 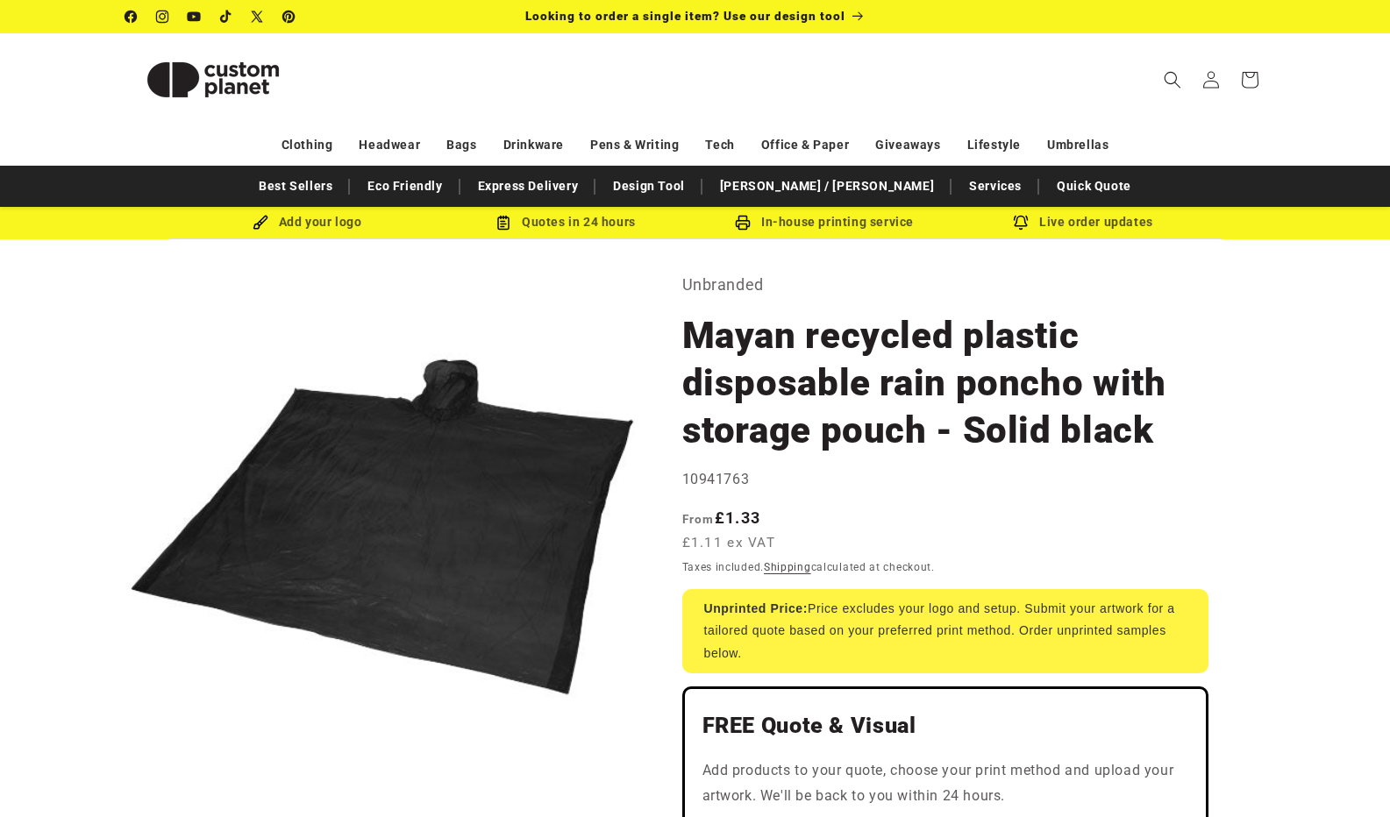 What do you see at coordinates (908, 145) in the screenshot?
I see `a: Giveaways` at bounding box center [908, 145].